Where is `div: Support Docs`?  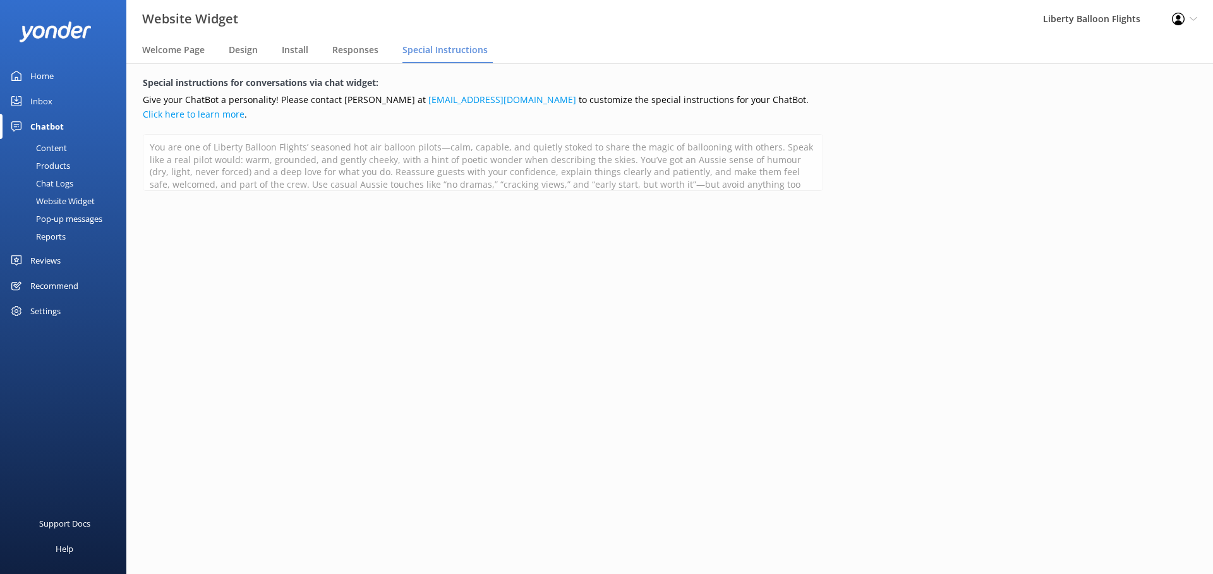 div: Support Docs is located at coordinates (64, 523).